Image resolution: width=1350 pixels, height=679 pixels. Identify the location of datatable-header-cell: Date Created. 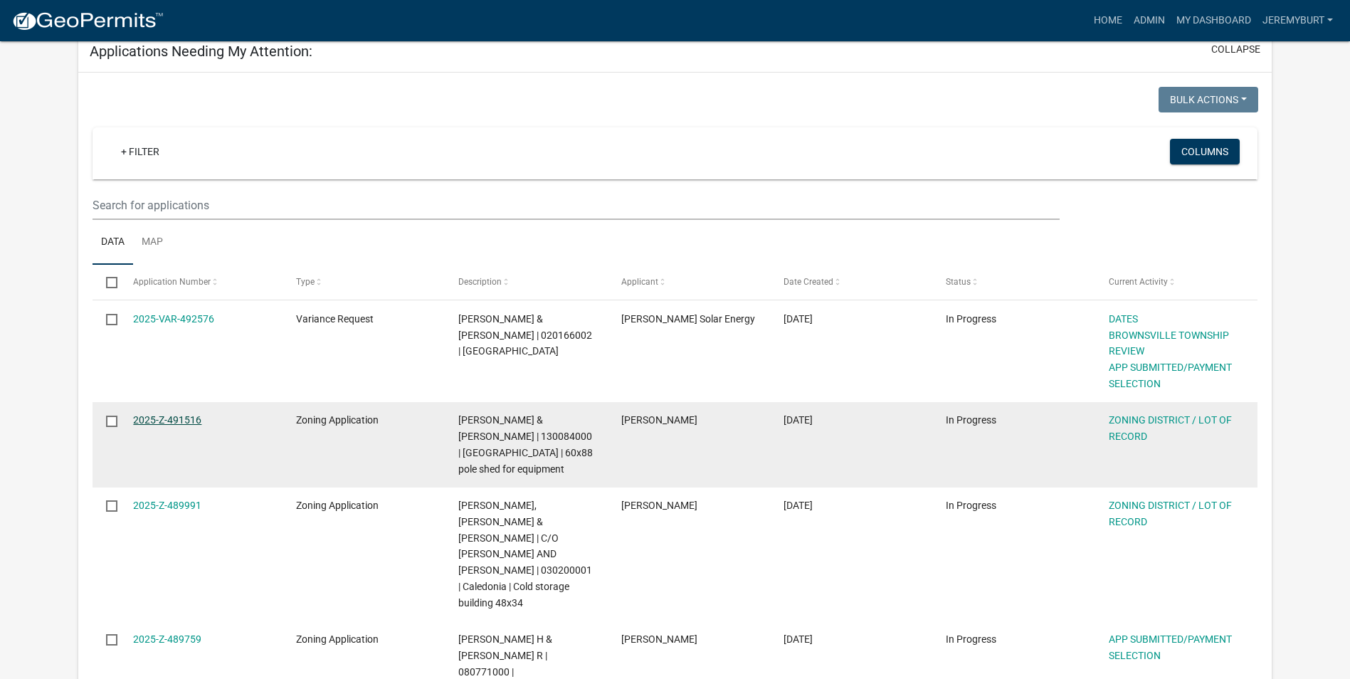
(851, 282).